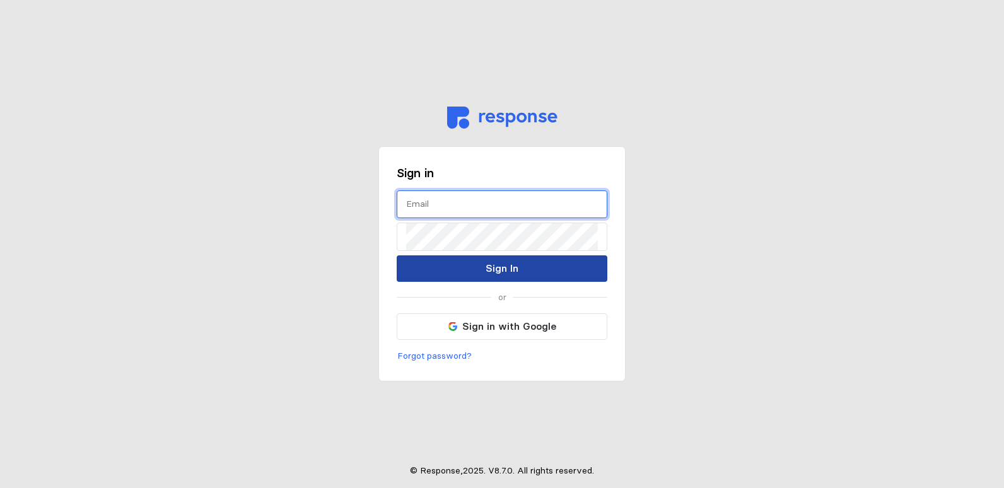  Describe the element at coordinates (434, 356) in the screenshot. I see `button: Forgot password?` at that location.